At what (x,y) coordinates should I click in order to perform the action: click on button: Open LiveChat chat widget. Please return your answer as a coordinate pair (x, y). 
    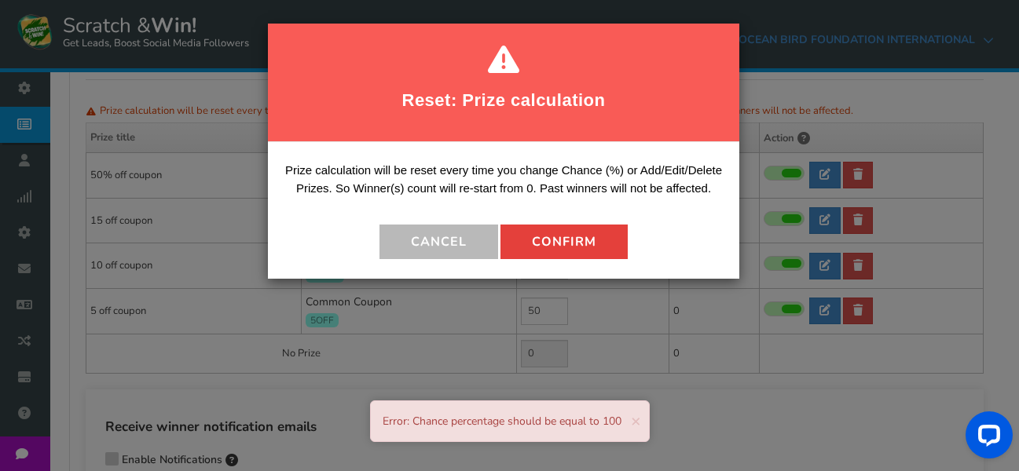
    Looking at the image, I should click on (36, 30).